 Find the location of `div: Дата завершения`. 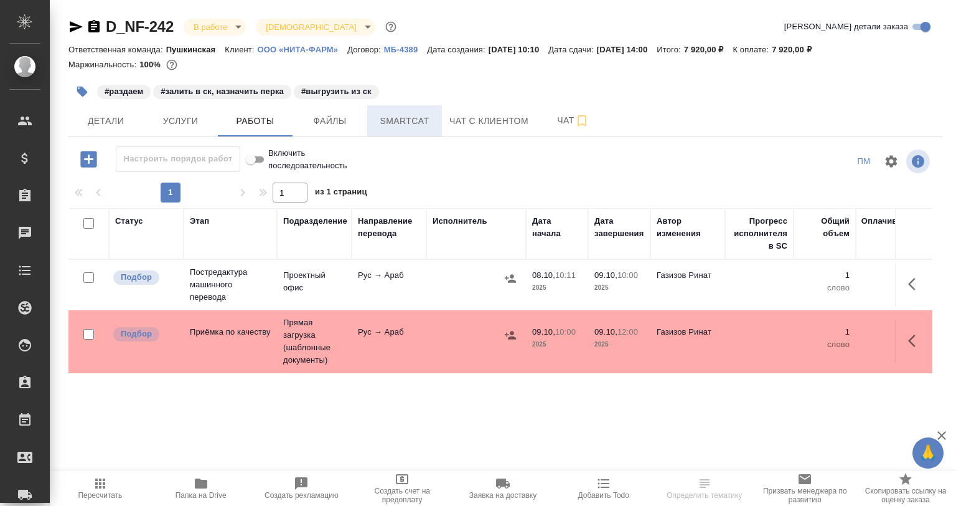

div: Дата завершения is located at coordinates (619, 227).